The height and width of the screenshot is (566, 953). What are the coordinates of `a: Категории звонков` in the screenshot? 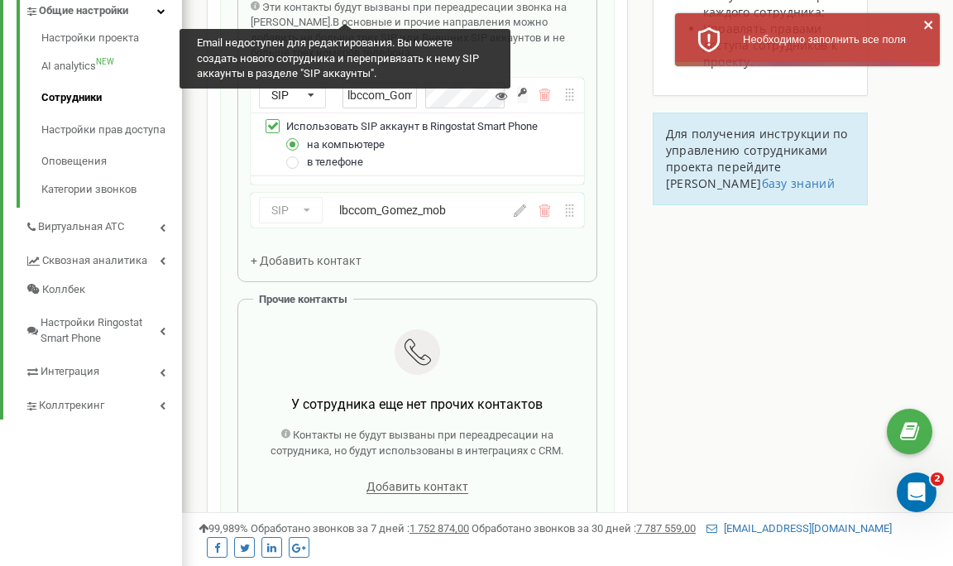 It's located at (112, 188).